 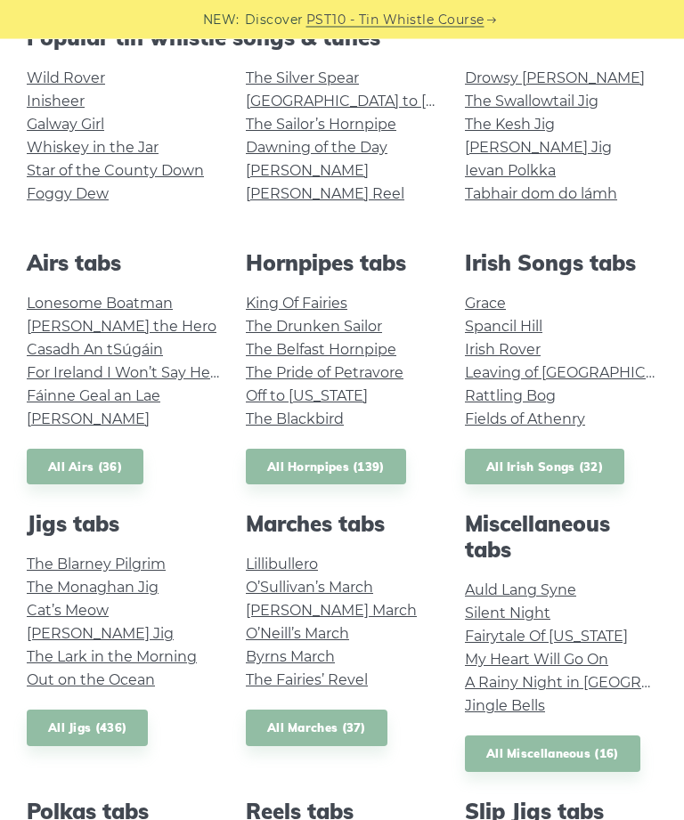 What do you see at coordinates (485, 304) in the screenshot?
I see `a: Grace` at bounding box center [485, 304].